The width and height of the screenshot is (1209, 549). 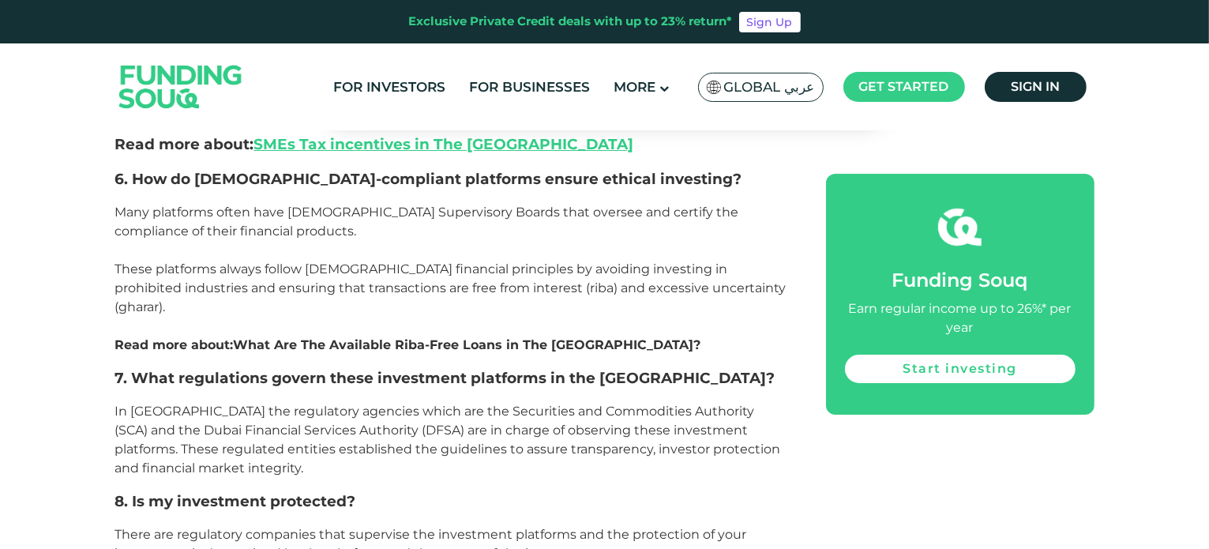 I want to click on a: For Businesses, so click(x=529, y=87).